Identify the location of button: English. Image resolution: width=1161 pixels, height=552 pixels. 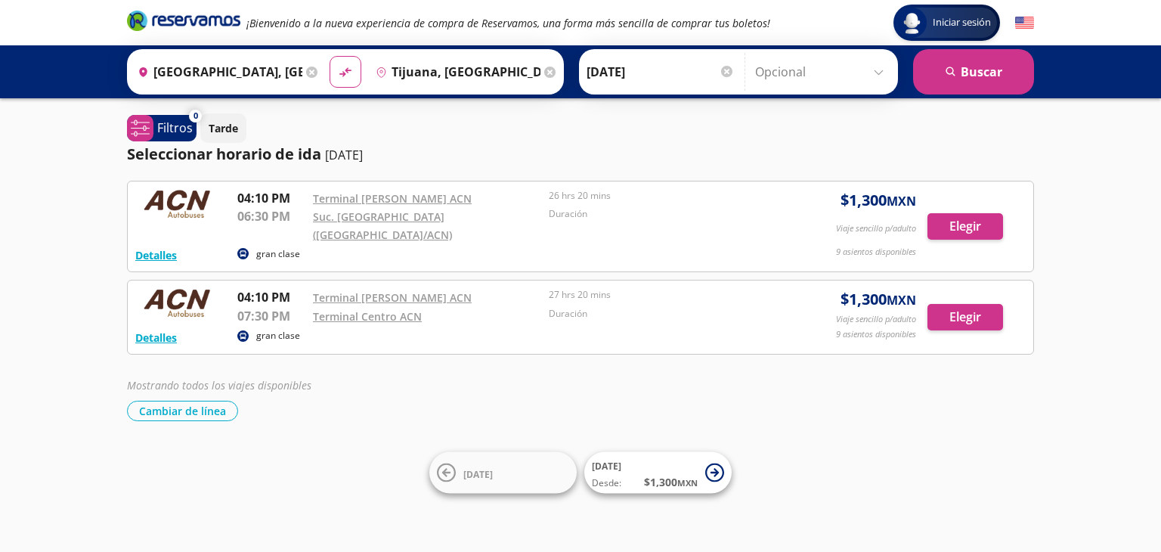
(1024, 23).